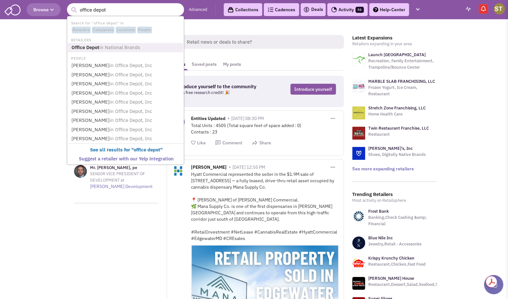  What do you see at coordinates (282, 10) in the screenshot?
I see `a: Cadences` at bounding box center [282, 10].